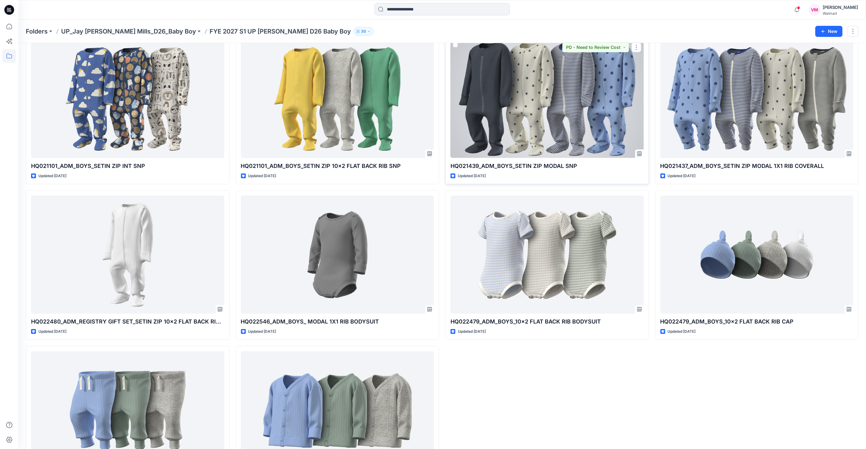 This screenshot has height=449, width=866. What do you see at coordinates (128, 254) in the screenshot?
I see `a: HQ022480_ADM_REGISTRY GIFT SET_SETIN ZIP 10x2 FLAT BACK RIB SNP` at bounding box center [128, 254].